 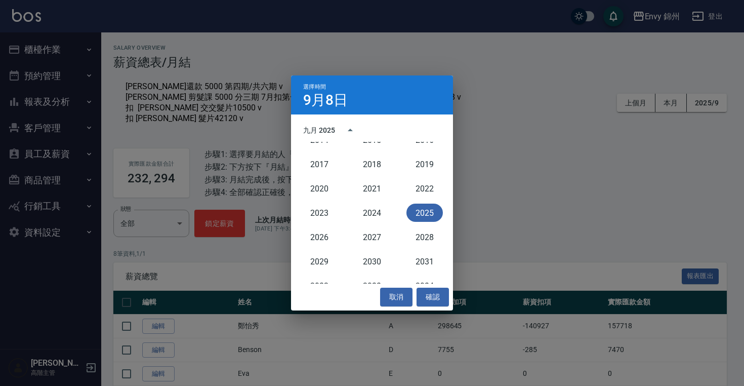 What do you see at coordinates (319, 212) in the screenshot?
I see `button: 2023` at bounding box center [319, 212].